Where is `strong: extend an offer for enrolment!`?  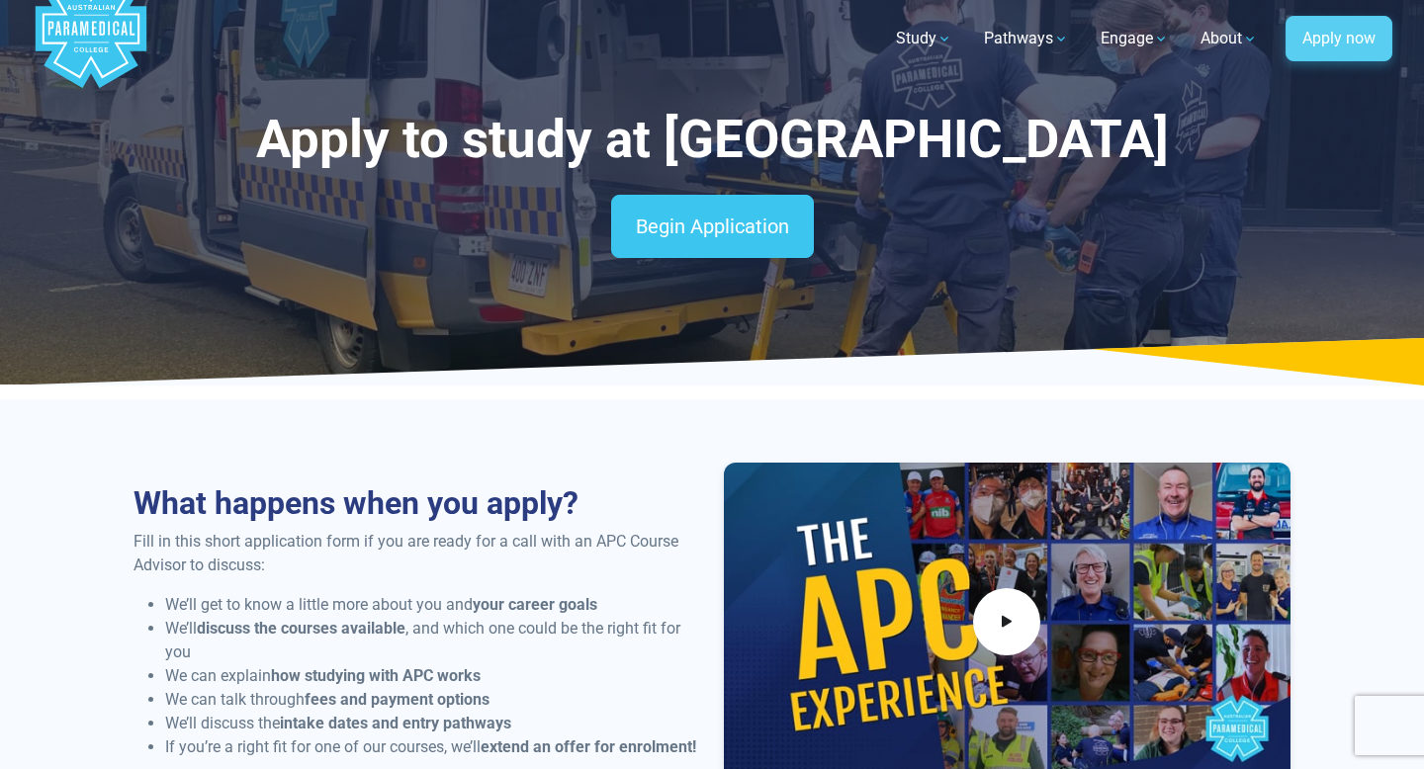 strong: extend an offer for enrolment! is located at coordinates (588, 747).